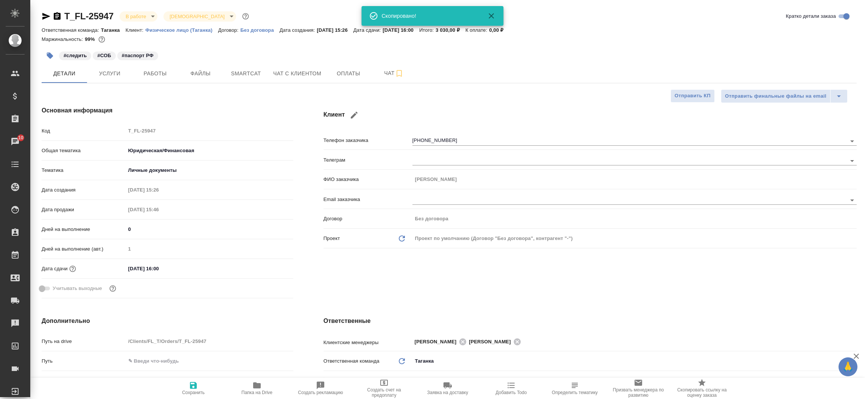 The height and width of the screenshot is (399, 865). What do you see at coordinates (257, 388) in the screenshot?
I see `button: Папка на Drive` at bounding box center [257, 388].